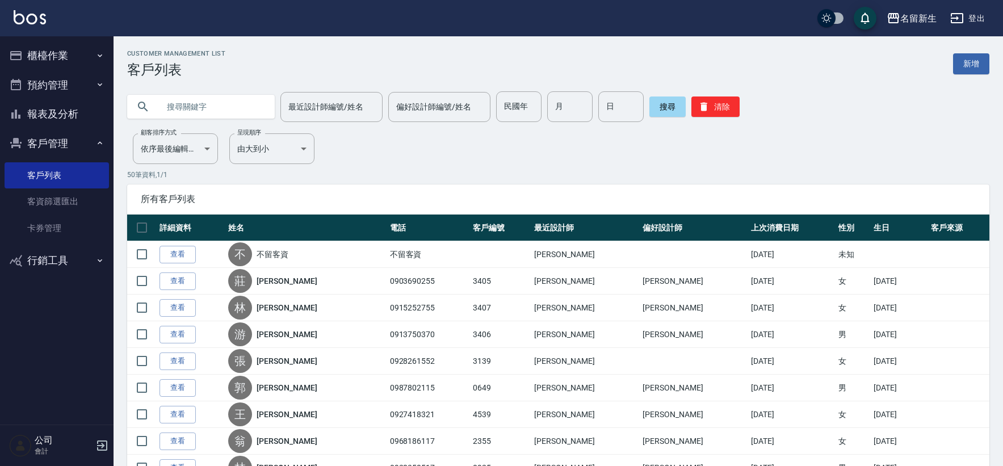  Describe the element at coordinates (272, 254) in the screenshot. I see `a: 不留客資` at that location.